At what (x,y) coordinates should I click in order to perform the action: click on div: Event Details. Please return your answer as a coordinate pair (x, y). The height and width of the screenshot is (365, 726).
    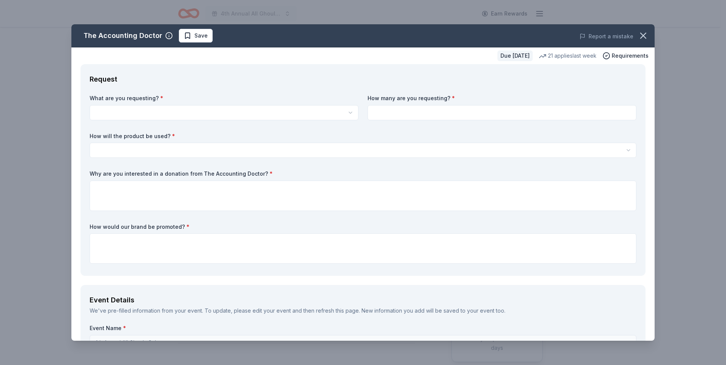
    Looking at the image, I should click on (363, 300).